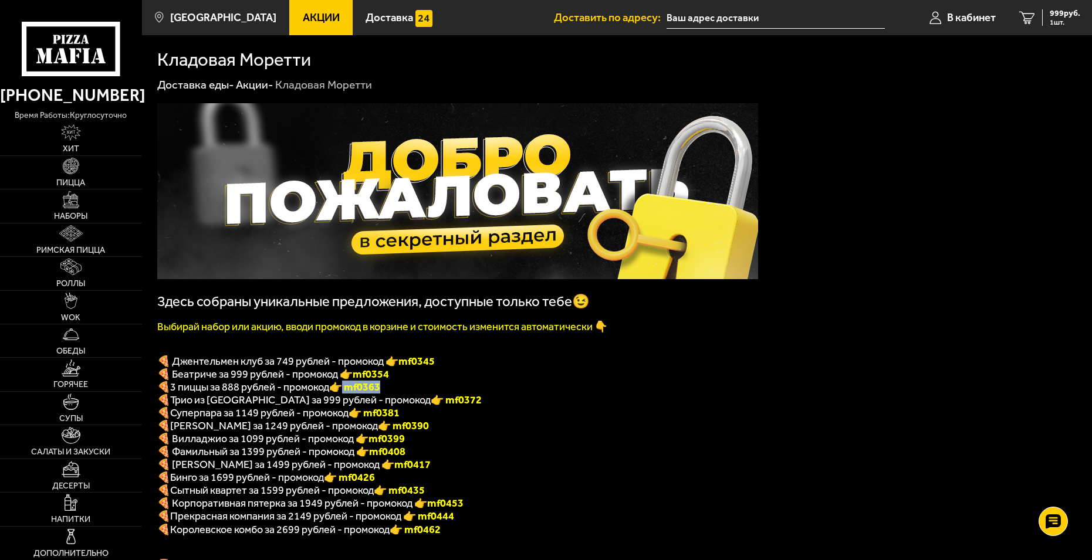 This screenshot has width=1092, height=560. What do you see at coordinates (373, 302) in the screenshot?
I see `span: Здесь собраны уникальные предложения, доступные только тебе😉` at bounding box center [373, 302].